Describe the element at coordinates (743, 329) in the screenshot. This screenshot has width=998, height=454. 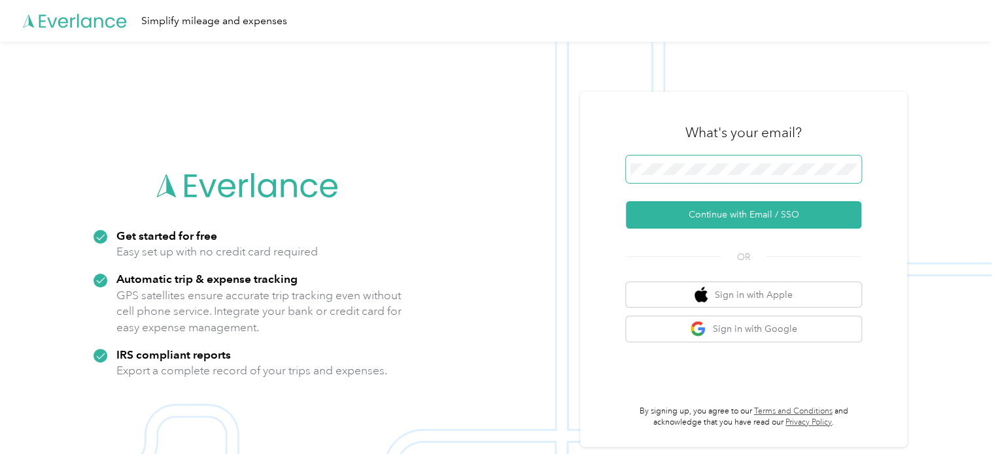
I see `button: google logoSign in with Google` at that location.